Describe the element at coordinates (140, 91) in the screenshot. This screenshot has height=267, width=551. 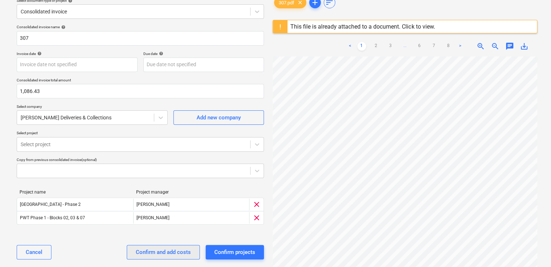
I see `input: Consolidated invoice total amount` at that location.